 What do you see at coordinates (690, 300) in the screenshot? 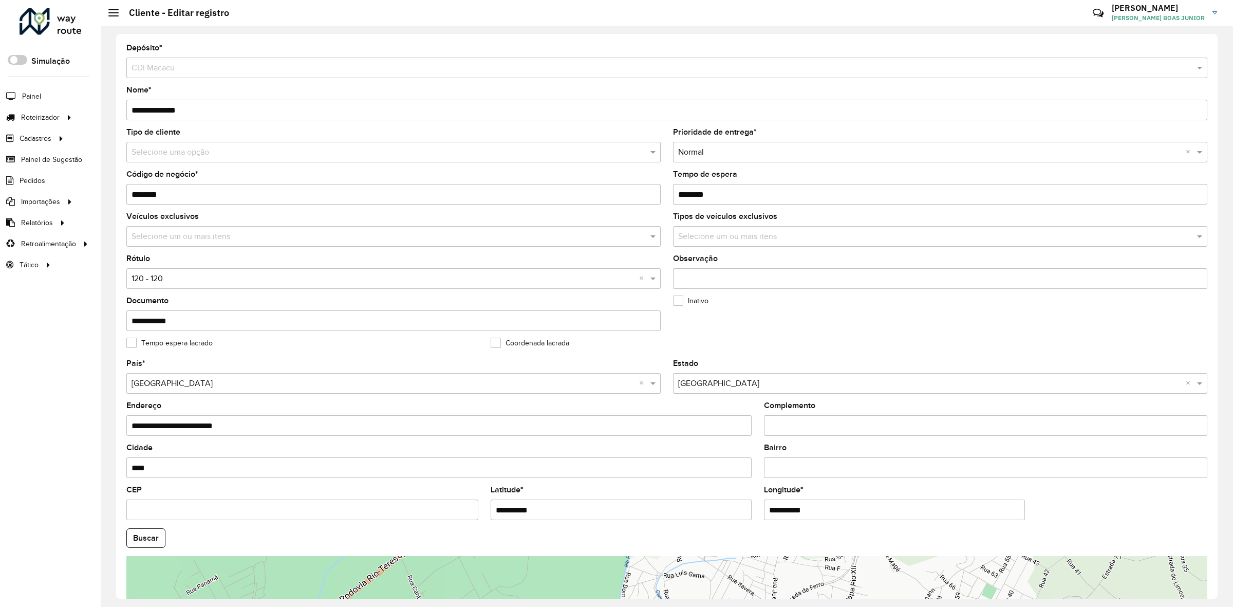
I see `label: Inativo` at bounding box center [690, 300].